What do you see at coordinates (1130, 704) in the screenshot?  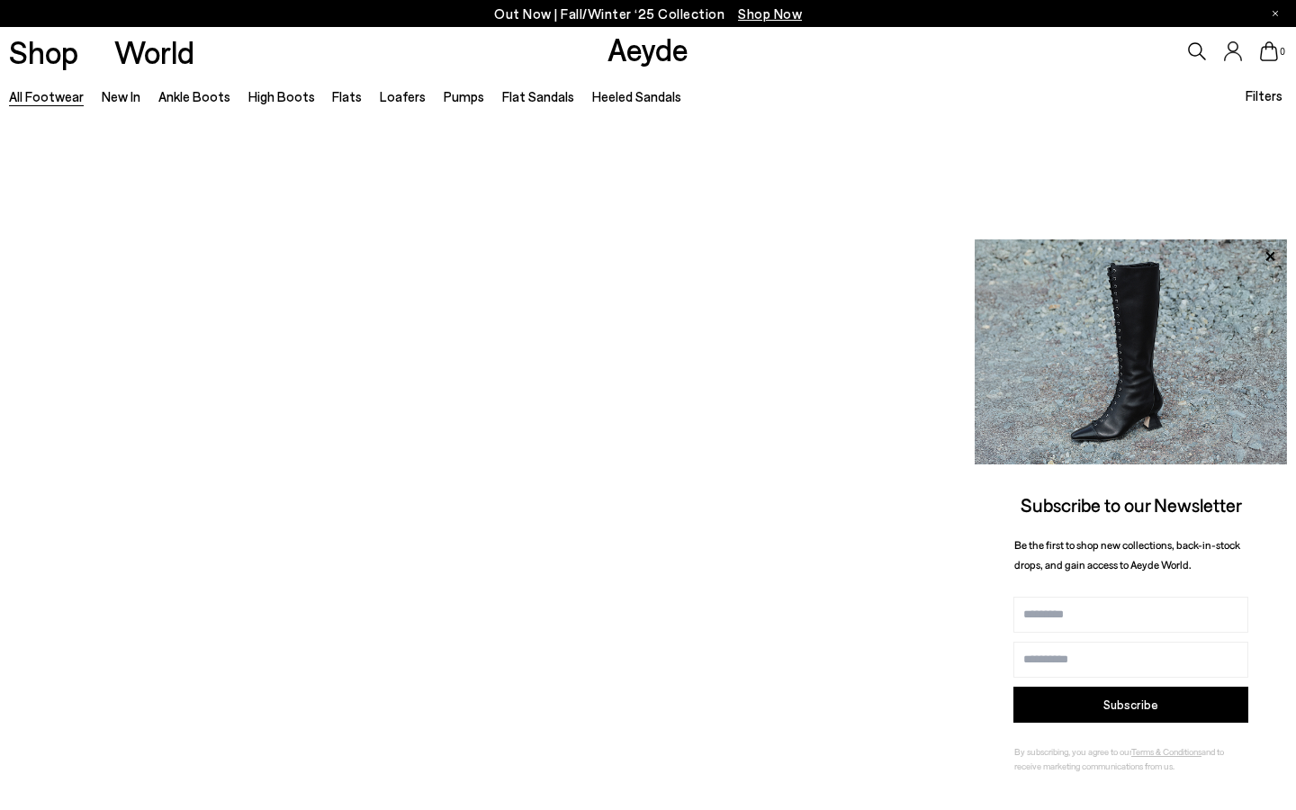 I see `button: Subscribe` at bounding box center [1130, 704].